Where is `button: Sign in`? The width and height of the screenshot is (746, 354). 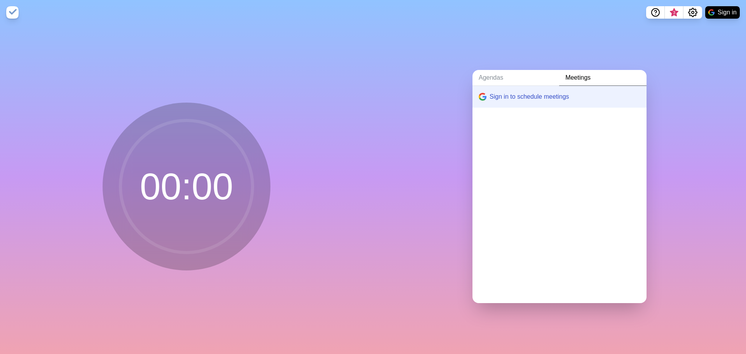
button: Sign in is located at coordinates (723, 12).